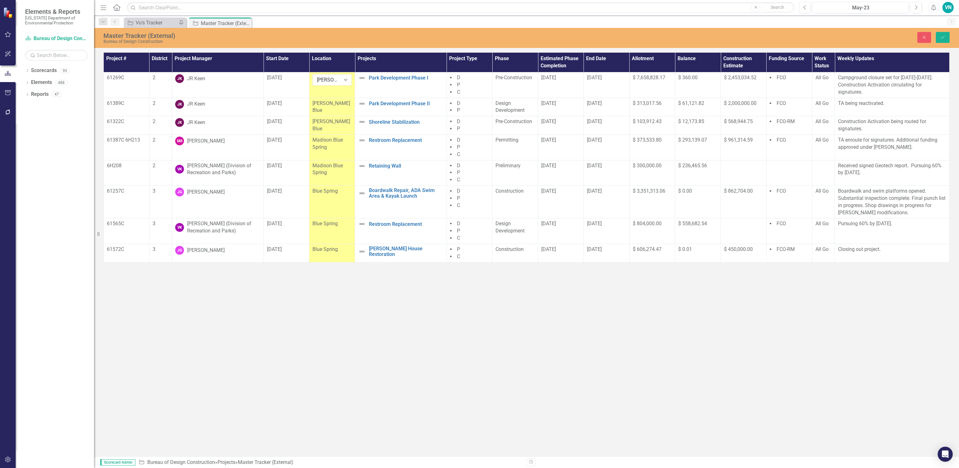 The image size is (959, 468). What do you see at coordinates (180, 141) in the screenshot?
I see `div: MS` at bounding box center [180, 141].